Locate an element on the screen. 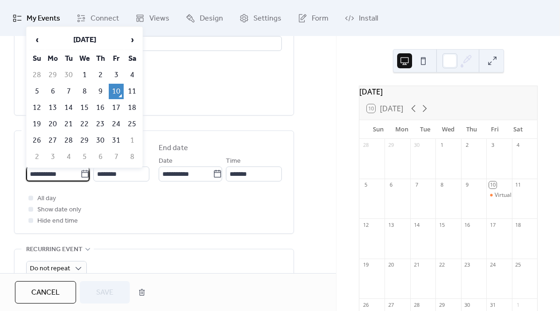 The width and height of the screenshot is (560, 311). th: Sa is located at coordinates (132, 58).